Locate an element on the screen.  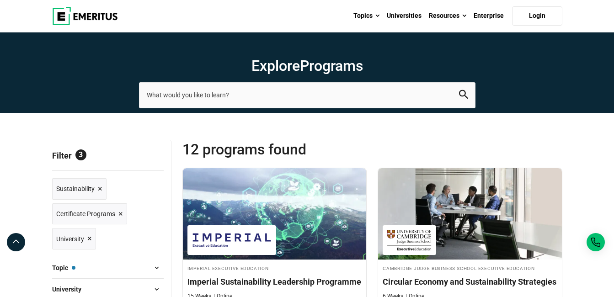
span: Topic is located at coordinates (64, 268).